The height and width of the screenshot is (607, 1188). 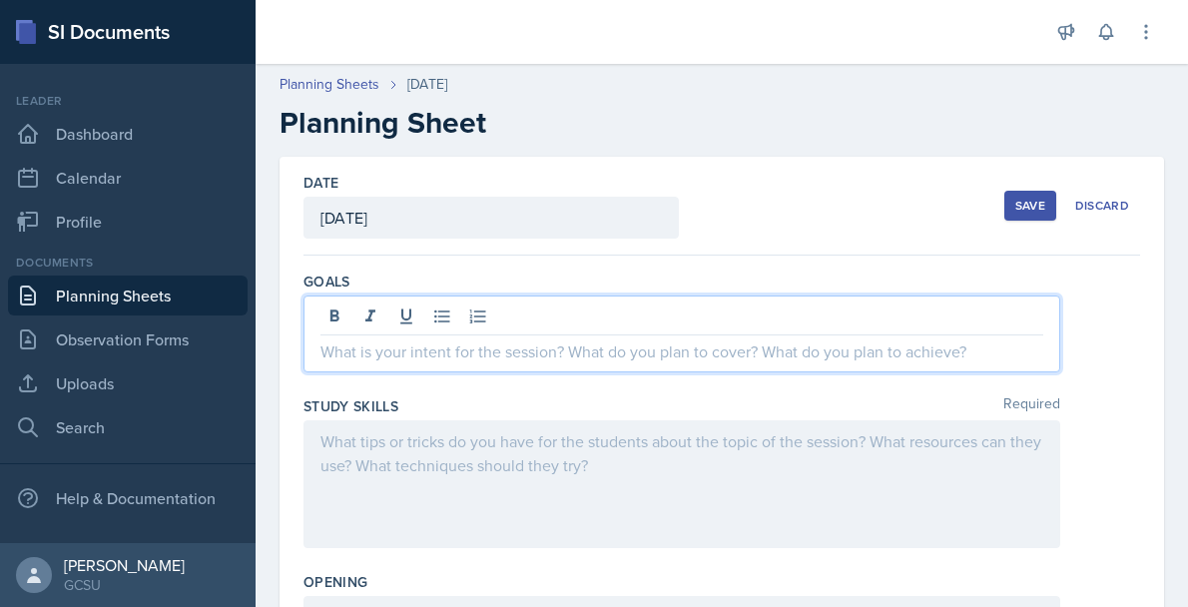 I want to click on label: Date, so click(x=320, y=183).